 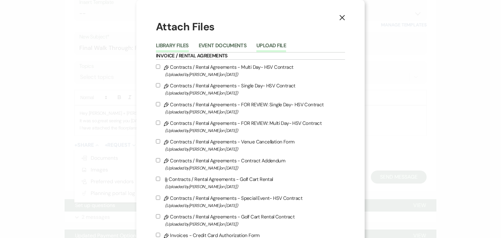 I want to click on button: Event Documents, so click(x=223, y=48).